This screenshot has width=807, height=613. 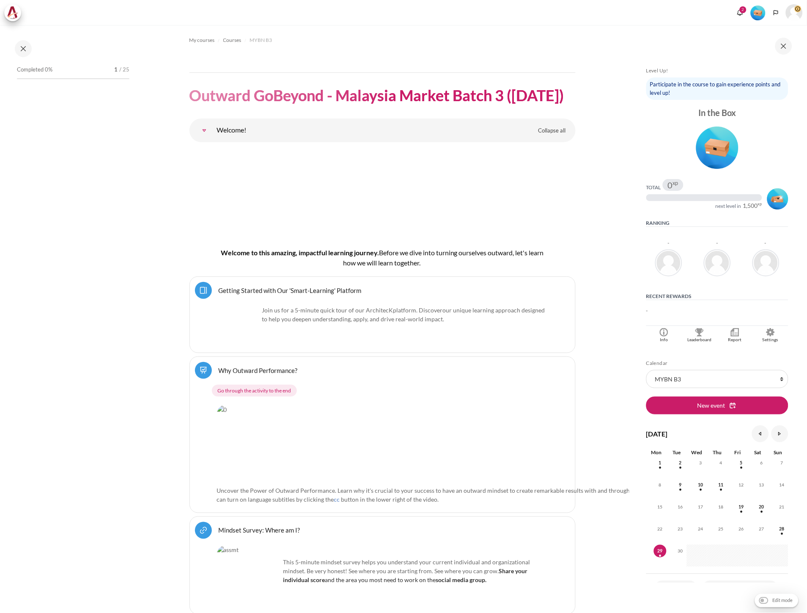 I want to click on h4: Welcome to this amazing, impactful learning journey., so click(x=382, y=258).